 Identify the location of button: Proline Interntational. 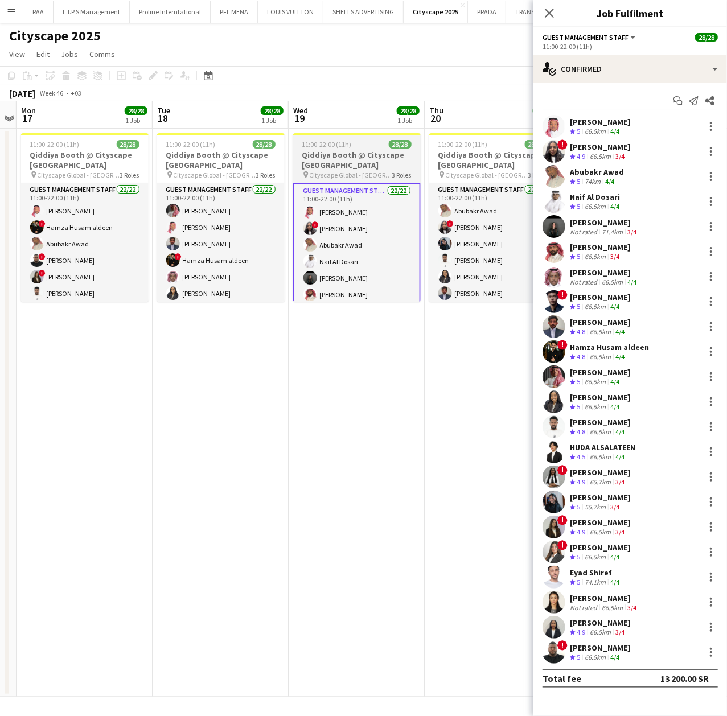
(170, 11).